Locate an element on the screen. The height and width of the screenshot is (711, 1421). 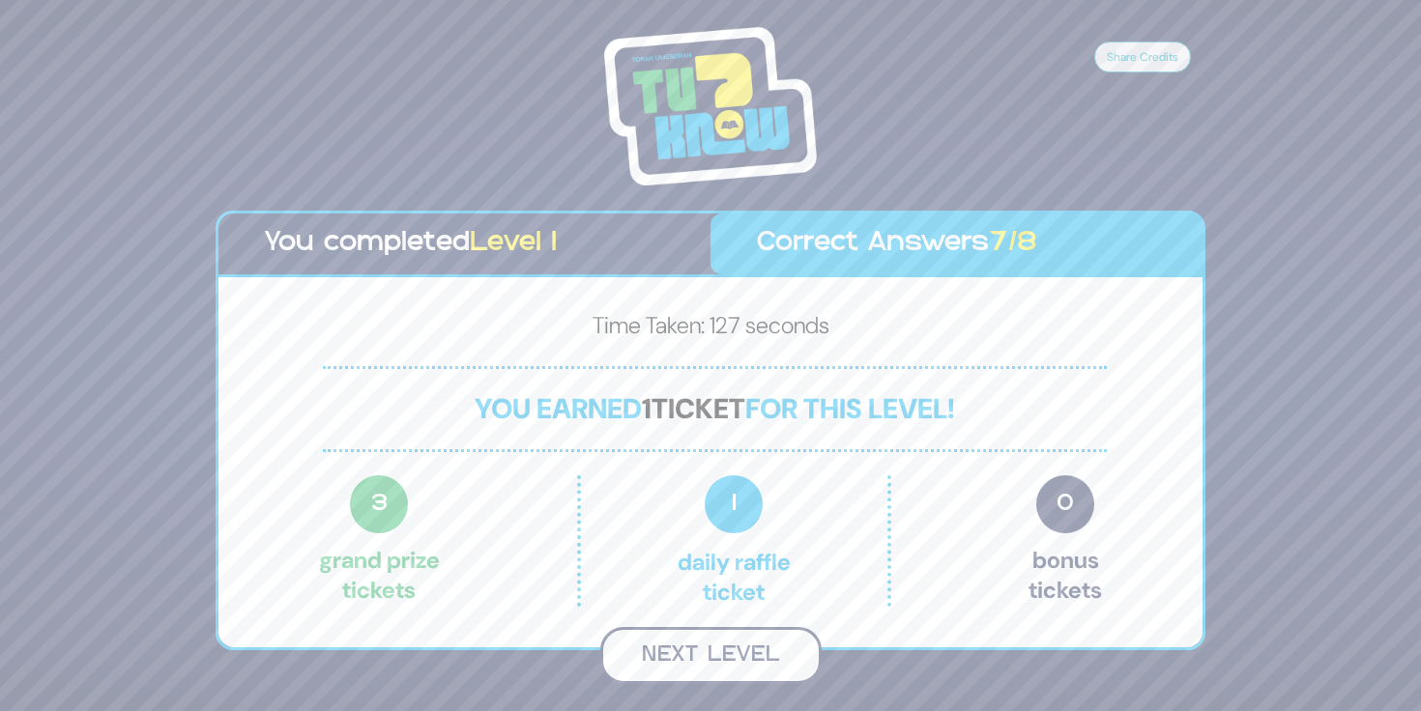
span: 7/8 is located at coordinates (1013, 244).